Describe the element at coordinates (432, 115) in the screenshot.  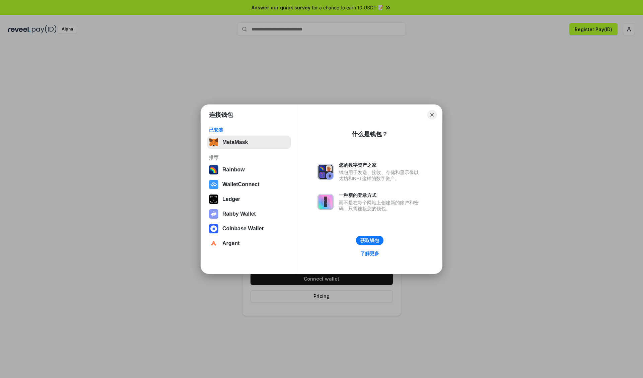
I see `button: Close` at that location.